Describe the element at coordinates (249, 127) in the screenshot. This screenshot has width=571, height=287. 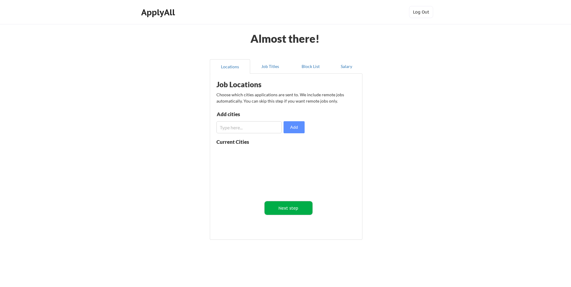
I see `input: Type here...` at that location.